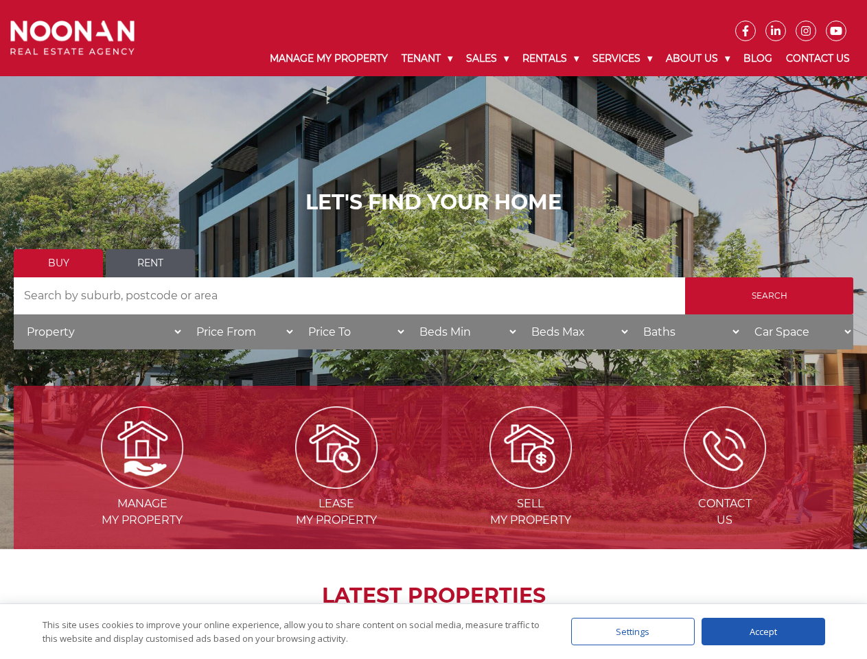 Image resolution: width=867 pixels, height=659 pixels. I want to click on div: Settings, so click(633, 632).